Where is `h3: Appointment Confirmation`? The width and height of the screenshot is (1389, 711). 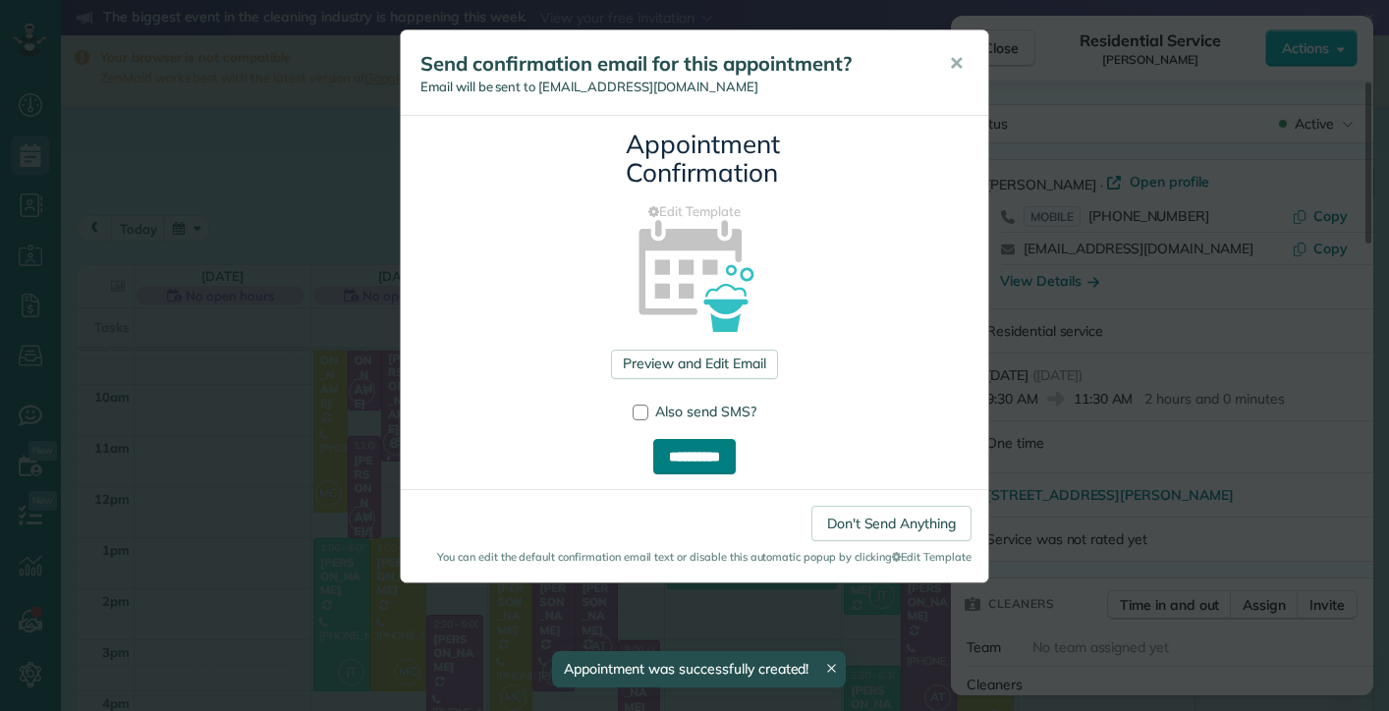
h3: Appointment Confirmation is located at coordinates (694, 158).